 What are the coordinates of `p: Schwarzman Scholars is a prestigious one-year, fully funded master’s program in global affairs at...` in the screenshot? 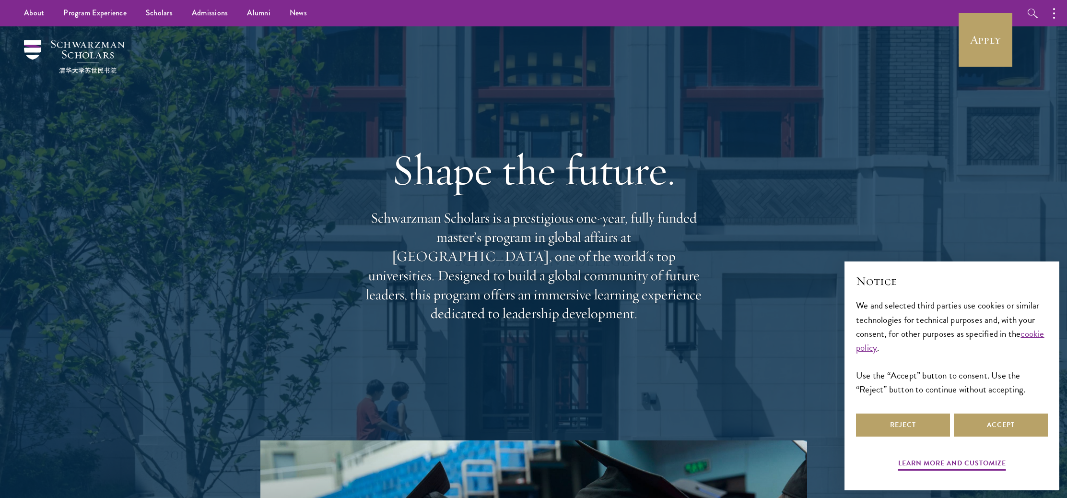 It's located at (534, 266).